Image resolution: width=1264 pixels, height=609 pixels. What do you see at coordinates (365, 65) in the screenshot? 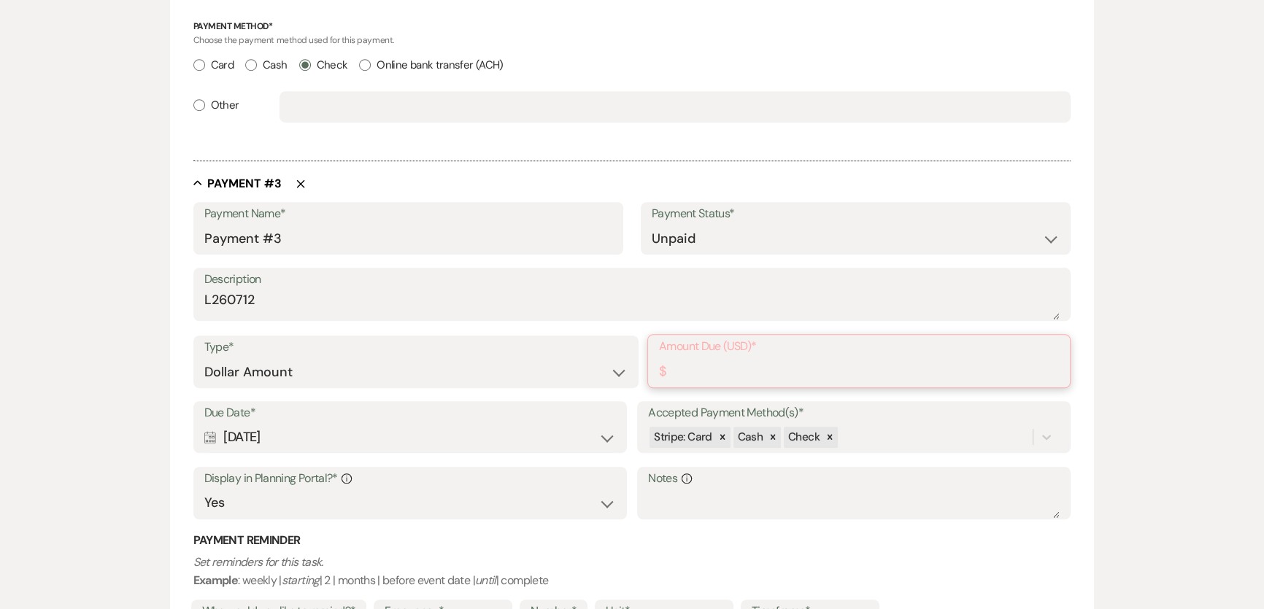
I see `input: Online bank transfer (ACH)` at bounding box center [365, 65].